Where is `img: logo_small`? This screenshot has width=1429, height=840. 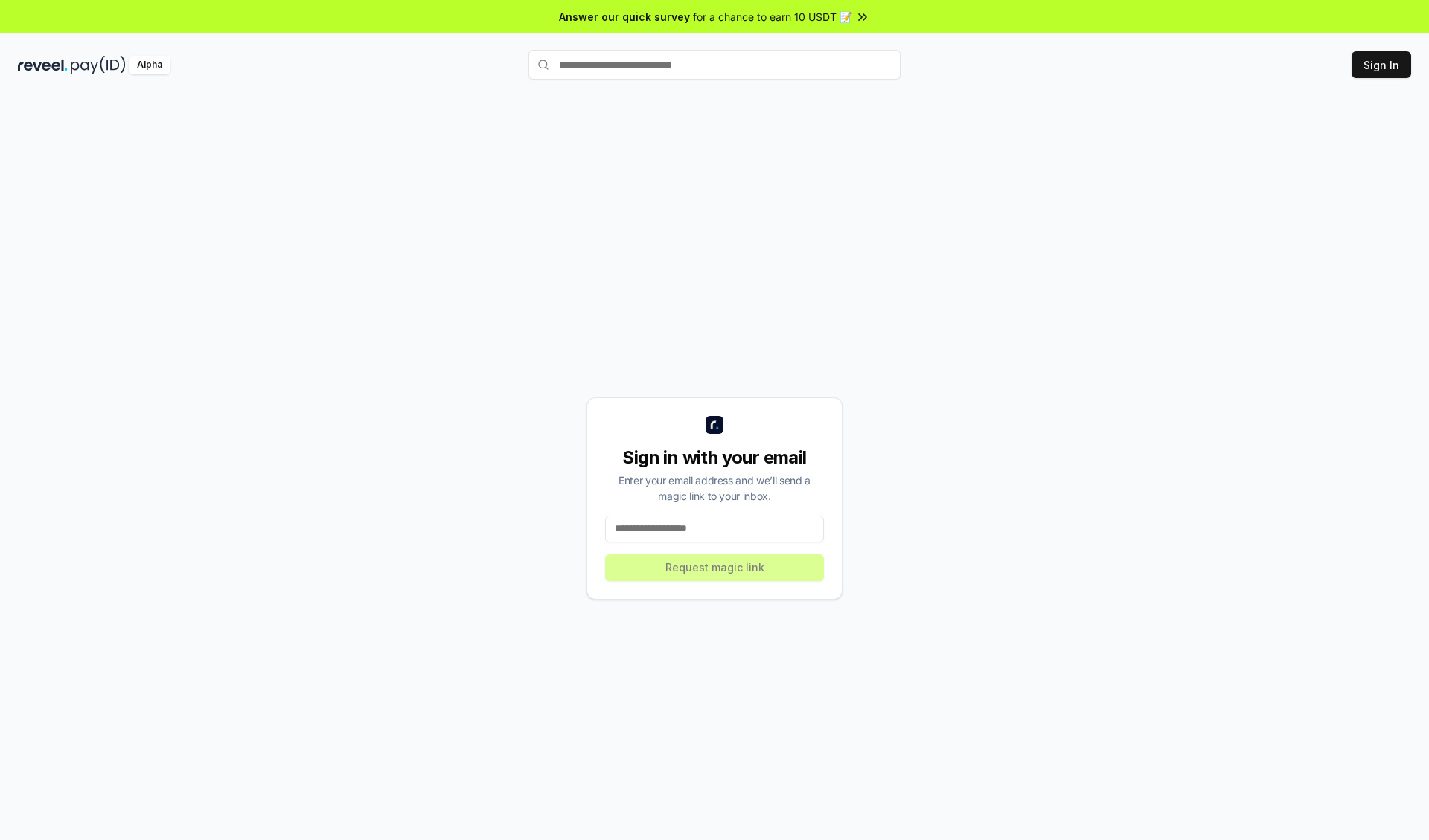
img: logo_small is located at coordinates (714, 425).